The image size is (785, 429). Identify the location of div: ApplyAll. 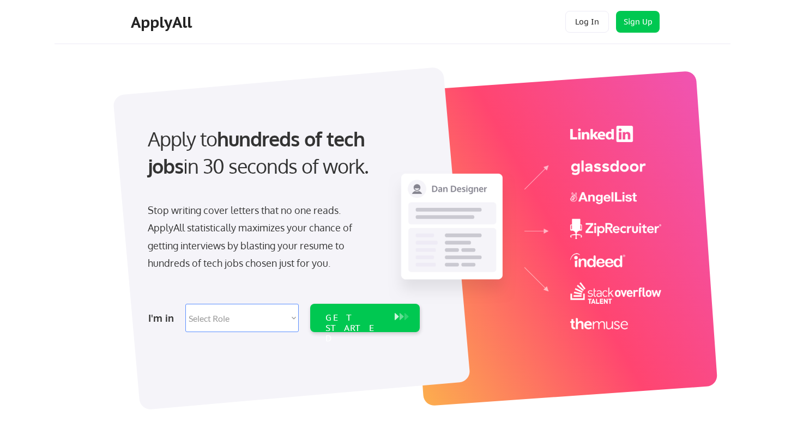
(163, 22).